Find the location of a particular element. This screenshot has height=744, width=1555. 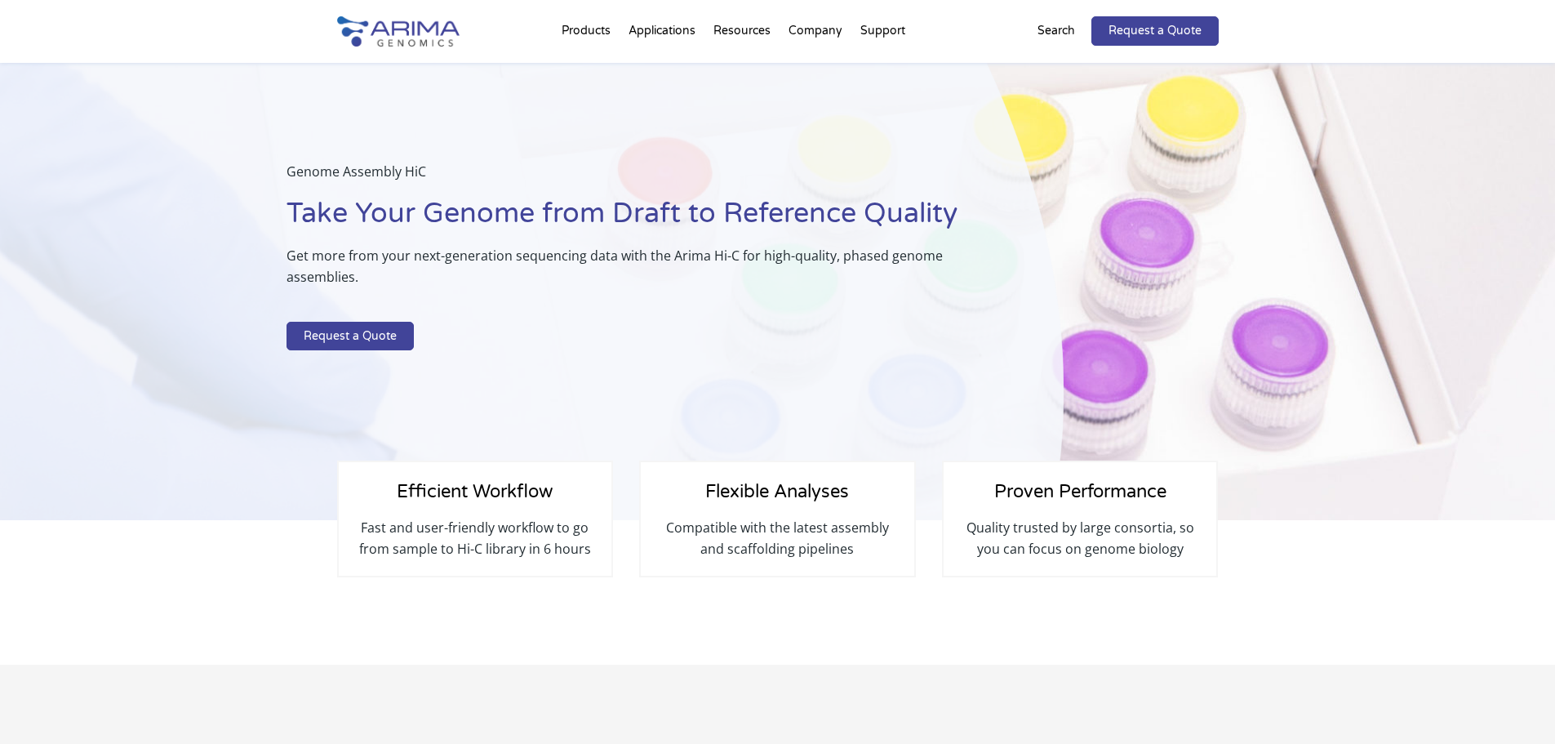

span: Efficient Workflow is located at coordinates (474, 492).